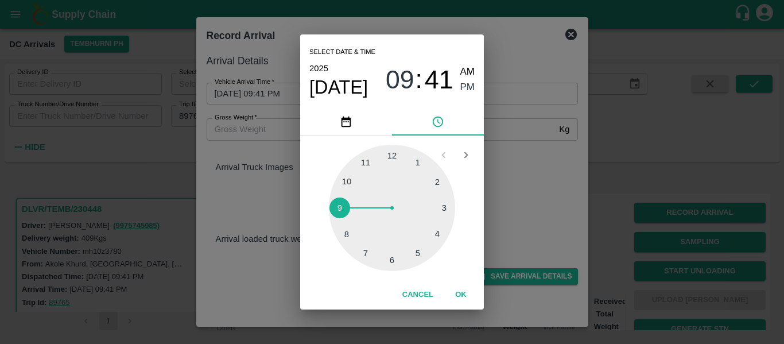 The image size is (784, 344). What do you see at coordinates (439, 80) in the screenshot?
I see `span: 41` at bounding box center [439, 80].